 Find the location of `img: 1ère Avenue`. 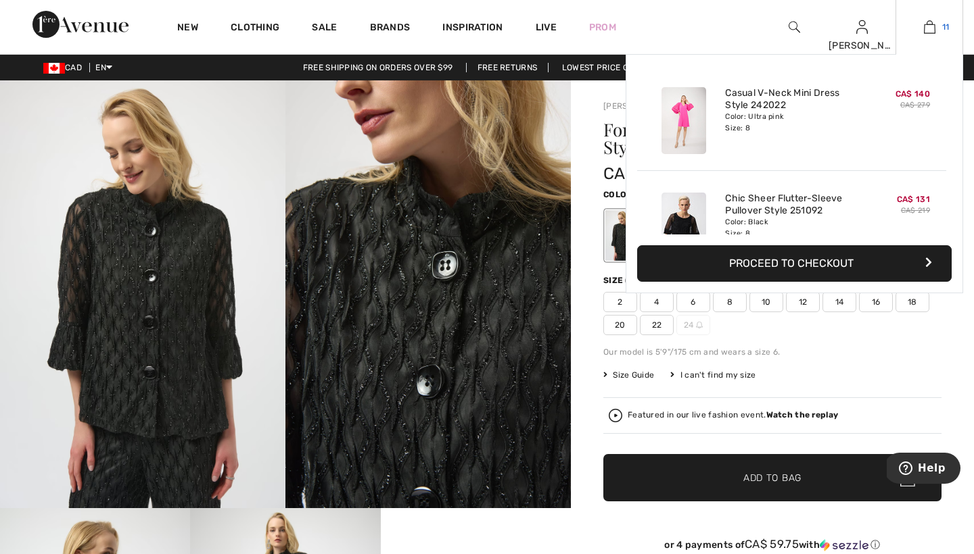

img: 1ère Avenue is located at coordinates (80, 24).